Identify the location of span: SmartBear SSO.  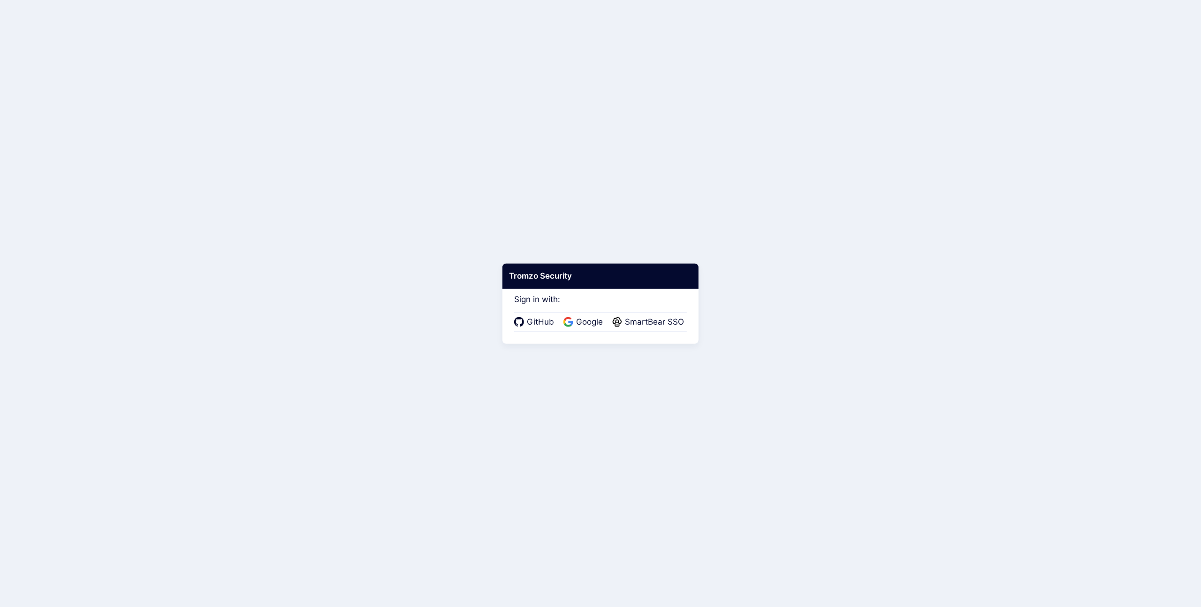
(655, 322).